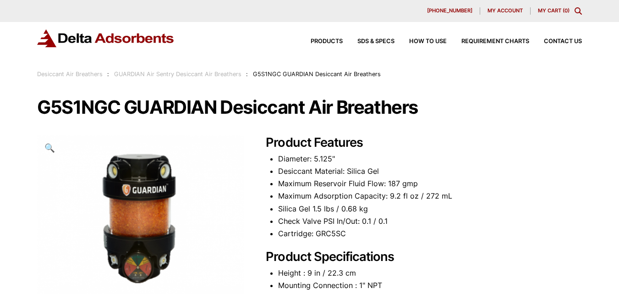 Image resolution: width=619 pixels, height=294 pixels. What do you see at coordinates (553, 11) in the screenshot?
I see `a: My Cart (0)` at bounding box center [553, 11].